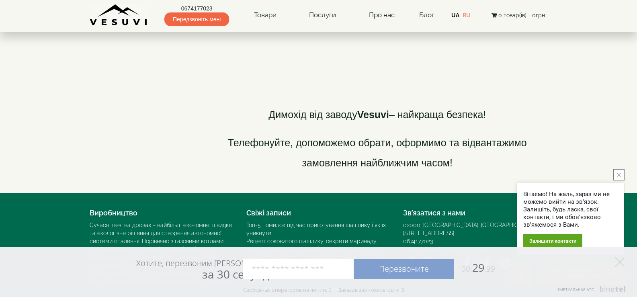  What do you see at coordinates (576, 289) in the screenshot?
I see `span: Виртуальная АТС` at bounding box center [576, 289].